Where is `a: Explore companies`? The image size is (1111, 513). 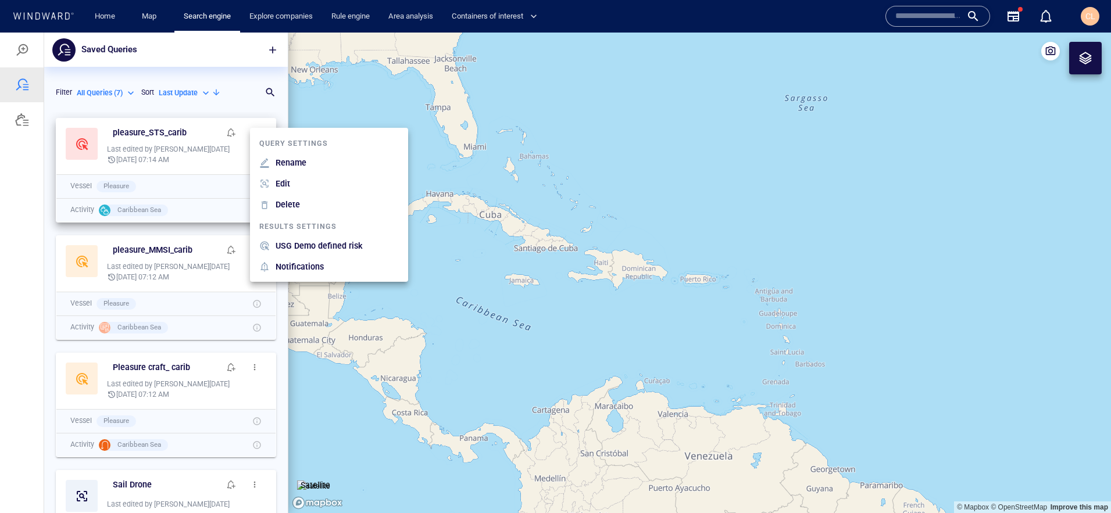
a: Explore companies is located at coordinates (281, 16).